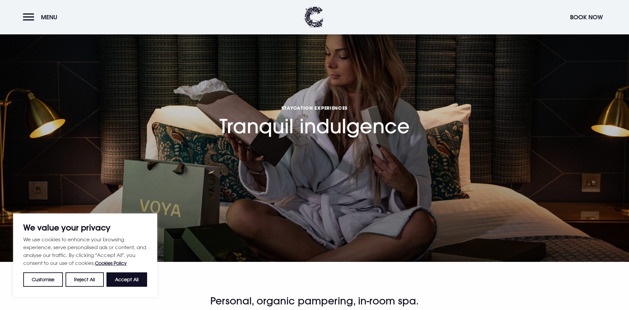 The width and height of the screenshot is (629, 310). Describe the element at coordinates (84, 280) in the screenshot. I see `button: Reject All` at that location.